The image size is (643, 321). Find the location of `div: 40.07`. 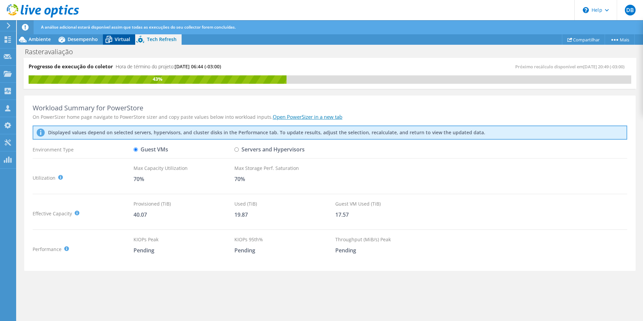

div: 40.07 is located at coordinates (184, 215).